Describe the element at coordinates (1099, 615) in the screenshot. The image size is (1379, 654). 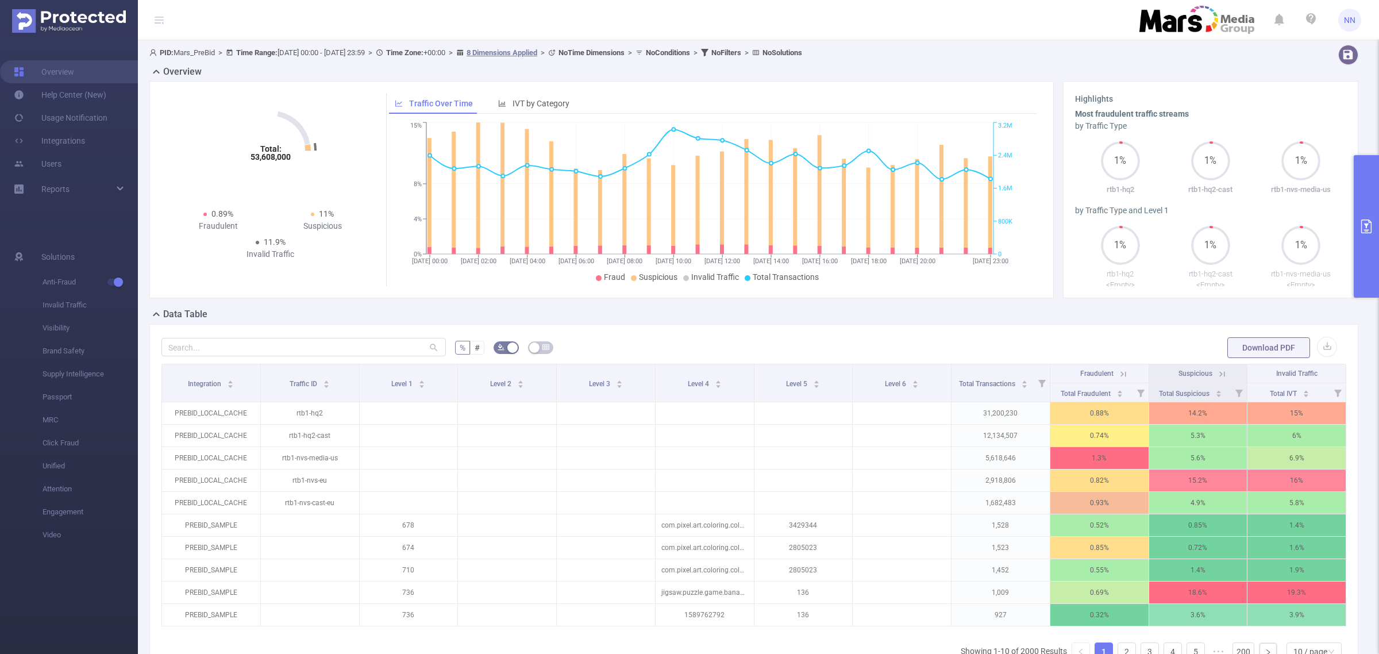
I see `p: 0.32%` at that location.